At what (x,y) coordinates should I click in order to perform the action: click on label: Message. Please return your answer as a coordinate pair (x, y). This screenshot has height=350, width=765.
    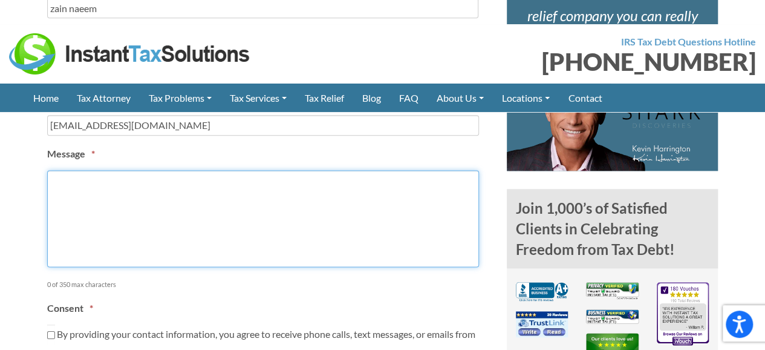
    Looking at the image, I should click on (71, 154).